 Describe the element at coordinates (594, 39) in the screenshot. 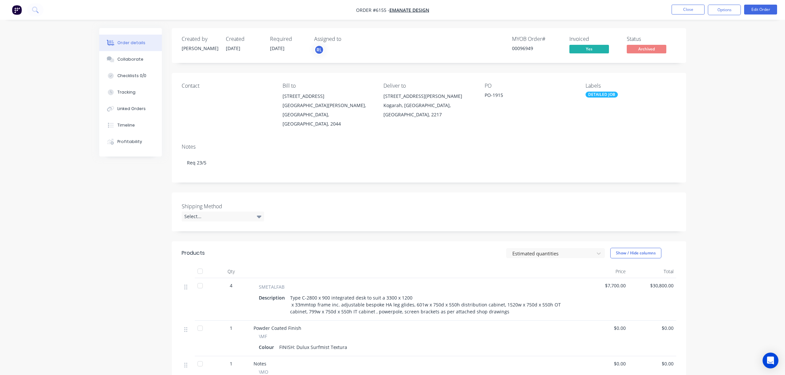

I see `div: Invoiced` at that location.